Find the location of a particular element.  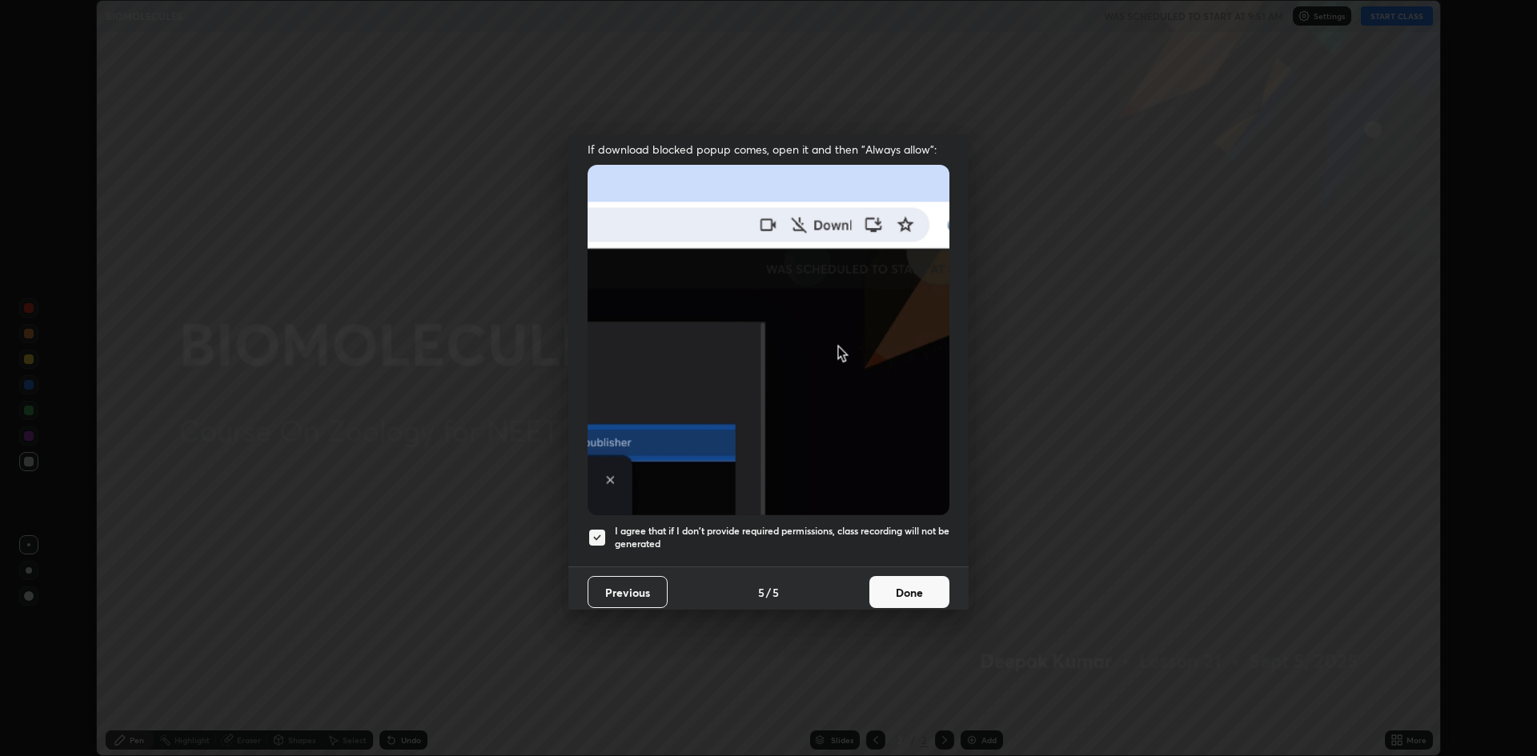

img: downloads-permission-blocked.gif is located at coordinates (768, 339).